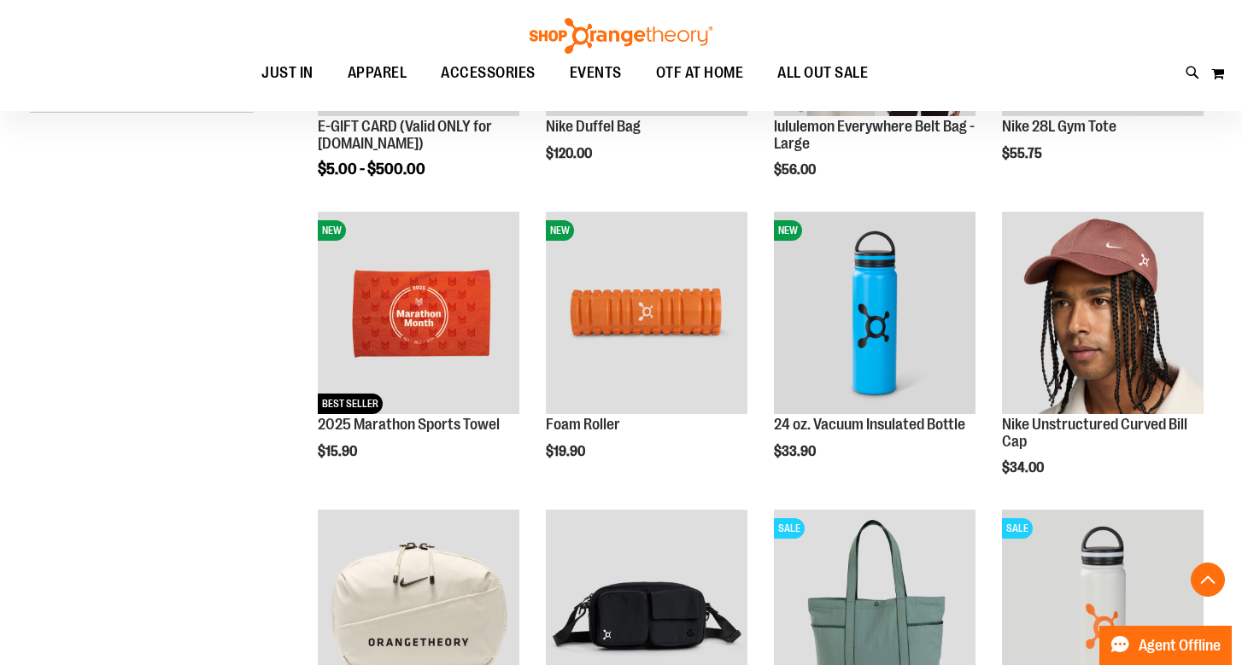  What do you see at coordinates (875, 314) in the screenshot?
I see `a: 24 oz. Vacuum Insulated BottleNEW` at bounding box center [875, 314].